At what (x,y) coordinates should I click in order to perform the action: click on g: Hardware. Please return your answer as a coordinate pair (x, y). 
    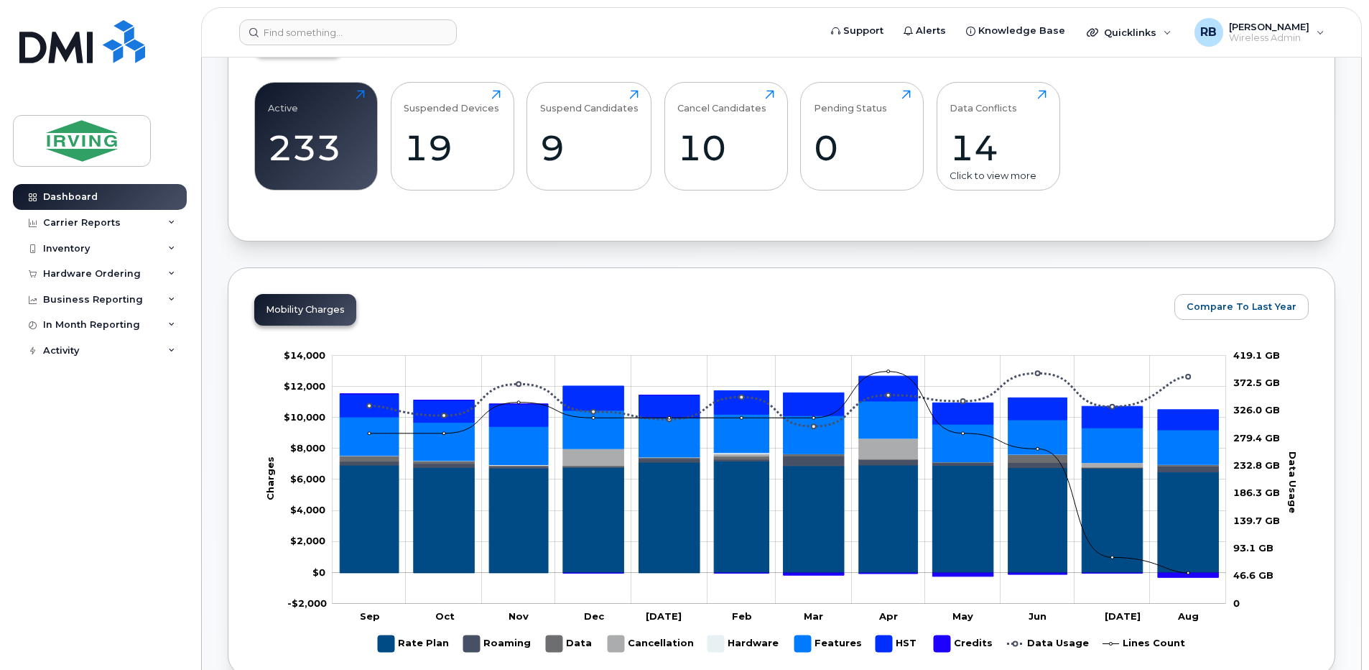
    Looking at the image, I should click on (744, 643).